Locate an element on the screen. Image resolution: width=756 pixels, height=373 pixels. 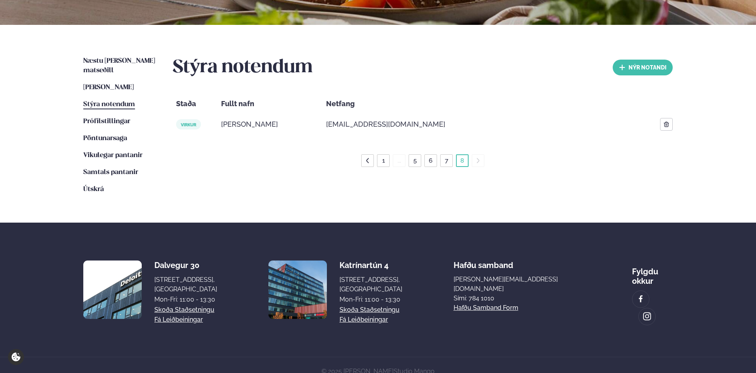
span: Stýra notendum is located at coordinates (109, 104).